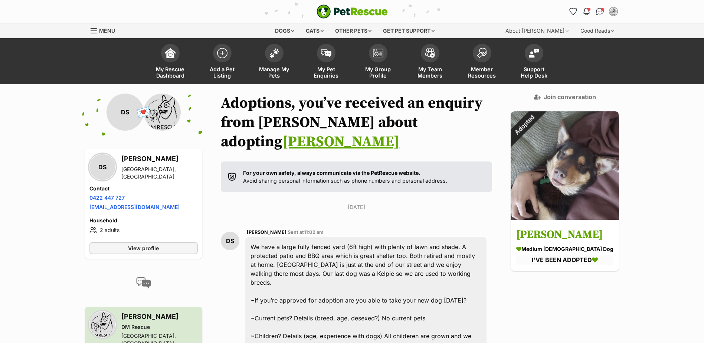 The width and height of the screenshot is (704, 343). Describe the element at coordinates (565, 260) in the screenshot. I see `div: I'VE BEEN ADOPTED` at that location.